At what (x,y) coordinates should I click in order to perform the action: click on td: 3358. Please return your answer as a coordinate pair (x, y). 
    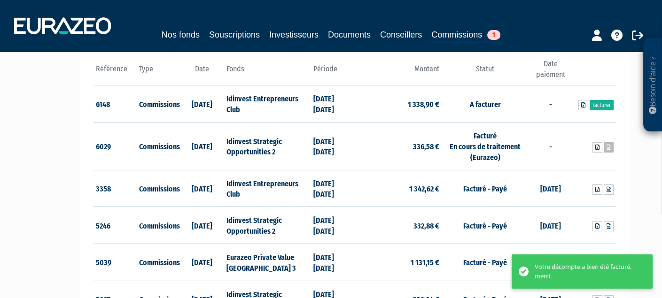
    Looking at the image, I should click on (115, 188).